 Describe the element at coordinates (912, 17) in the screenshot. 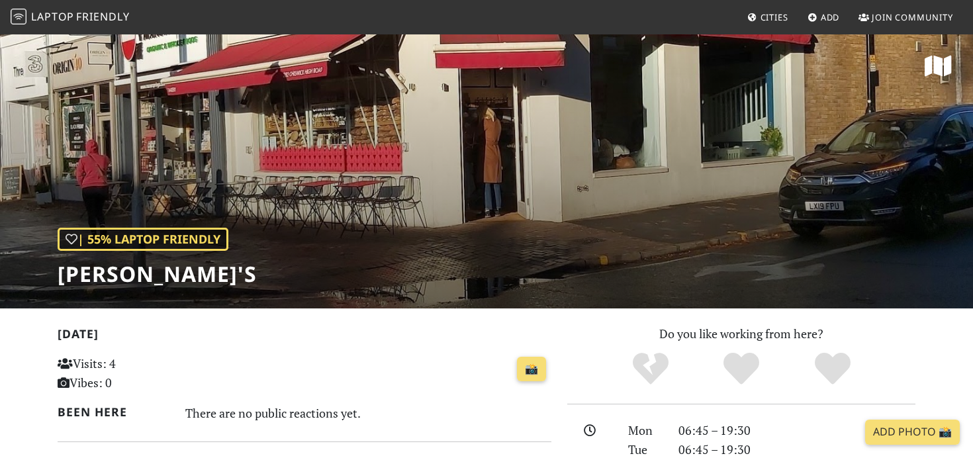

I see `span: Join Community` at that location.